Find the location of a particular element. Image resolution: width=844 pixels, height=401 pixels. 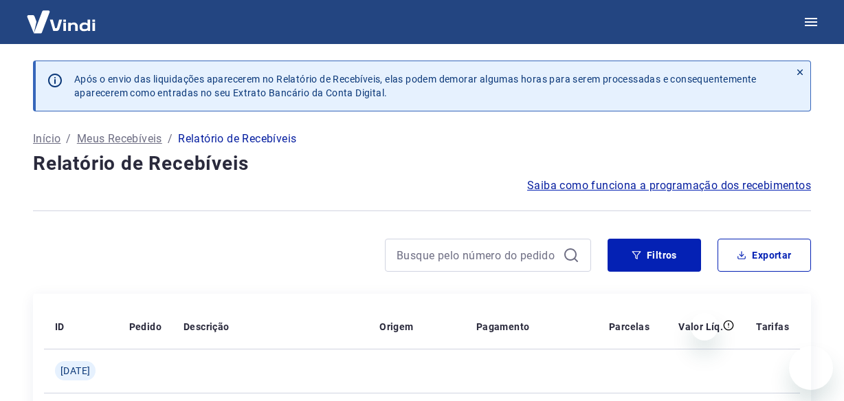

a: Início is located at coordinates (47, 139).